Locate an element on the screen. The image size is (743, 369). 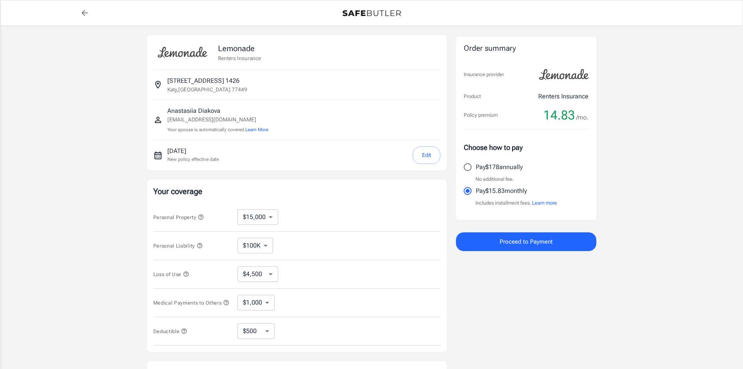
button: Edit is located at coordinates (426, 155).